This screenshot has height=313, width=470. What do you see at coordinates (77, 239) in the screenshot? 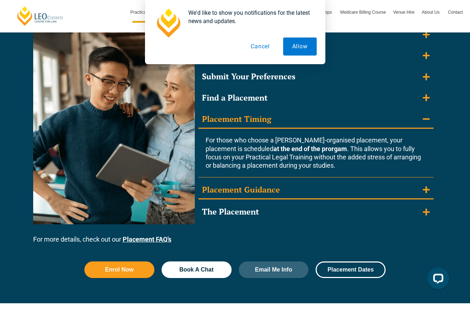
I see `span: For more details, check out our` at bounding box center [77, 239].